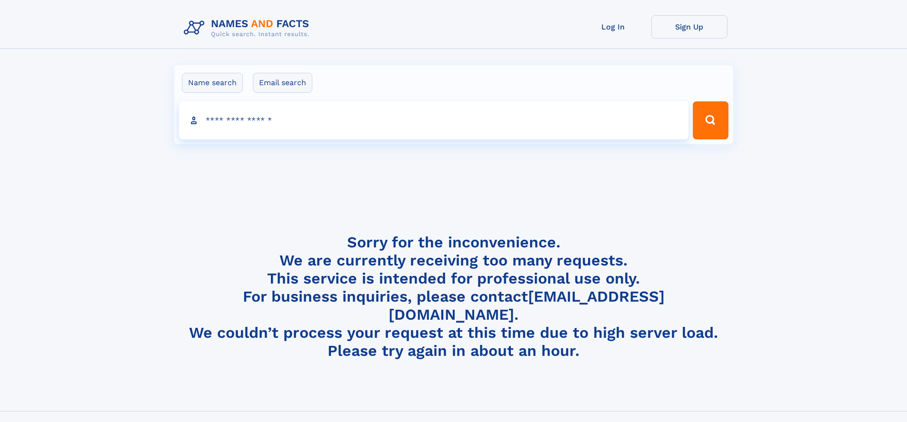 This screenshot has height=422, width=907. I want to click on a: Log In, so click(613, 27).